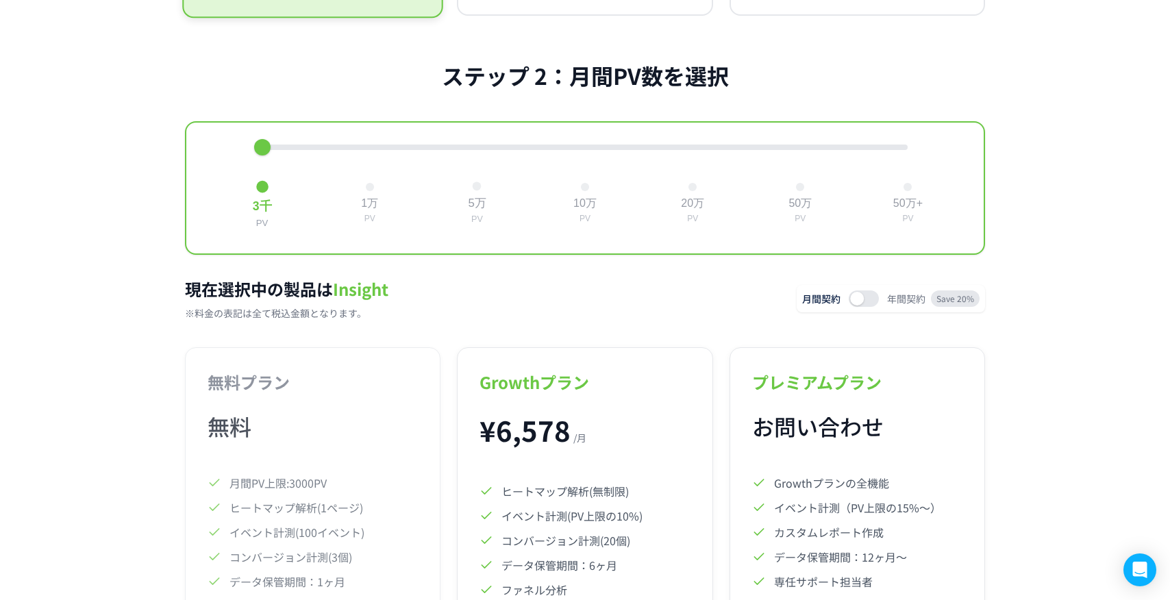  What do you see at coordinates (479, 313) in the screenshot?
I see `p: ※料金の表記は全て税込金額となります。` at bounding box center [479, 313].